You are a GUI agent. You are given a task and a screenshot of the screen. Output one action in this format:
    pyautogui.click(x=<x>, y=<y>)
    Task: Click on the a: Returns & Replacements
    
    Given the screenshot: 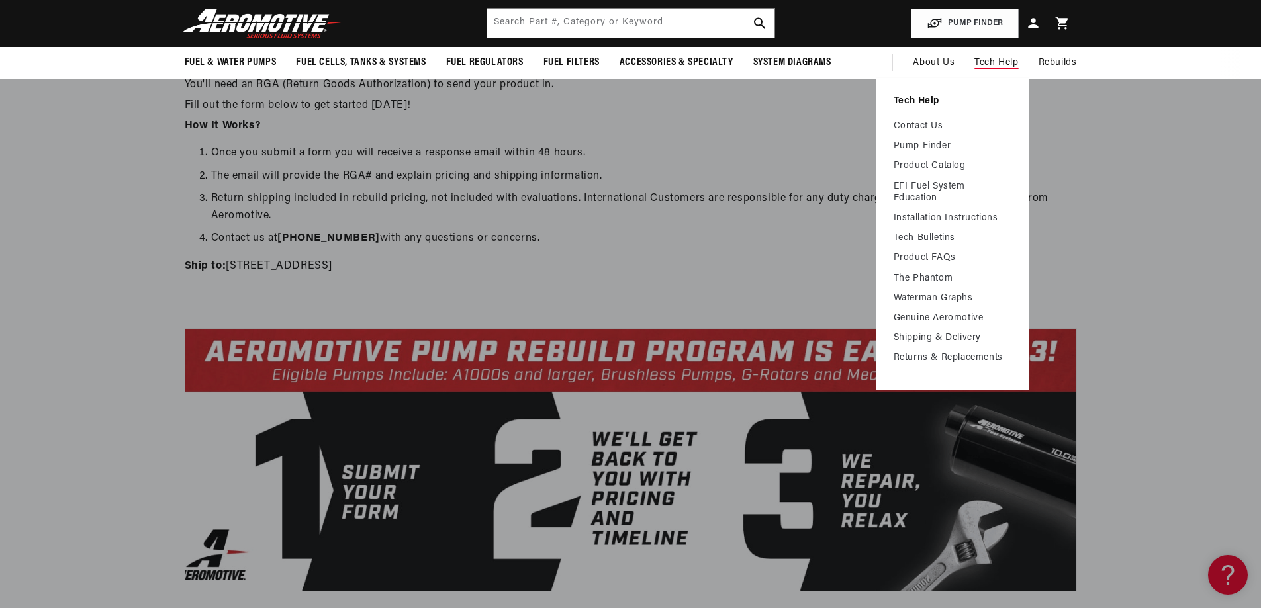 What is the action you would take?
    pyautogui.click(x=953, y=358)
    